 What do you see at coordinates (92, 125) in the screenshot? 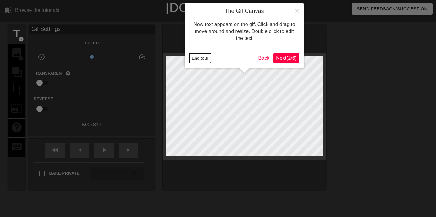
I see `div: 500 x 317` at bounding box center [92, 125].